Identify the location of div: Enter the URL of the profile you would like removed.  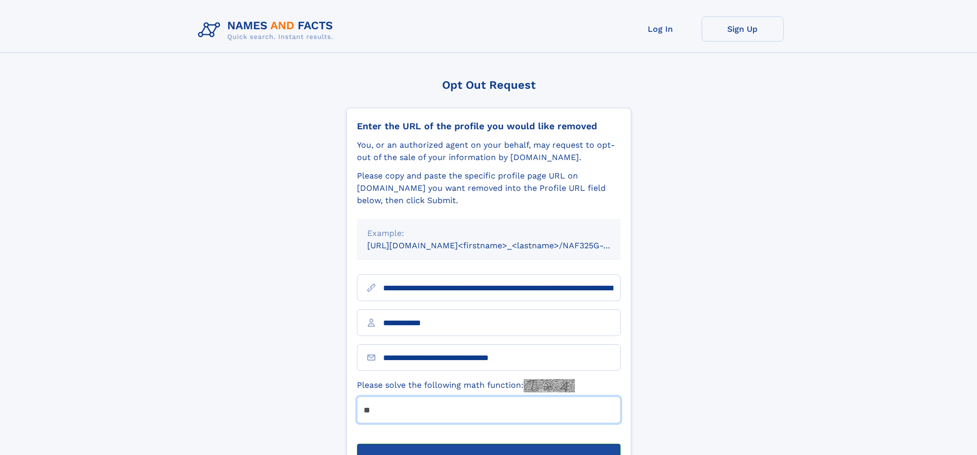
(489, 126).